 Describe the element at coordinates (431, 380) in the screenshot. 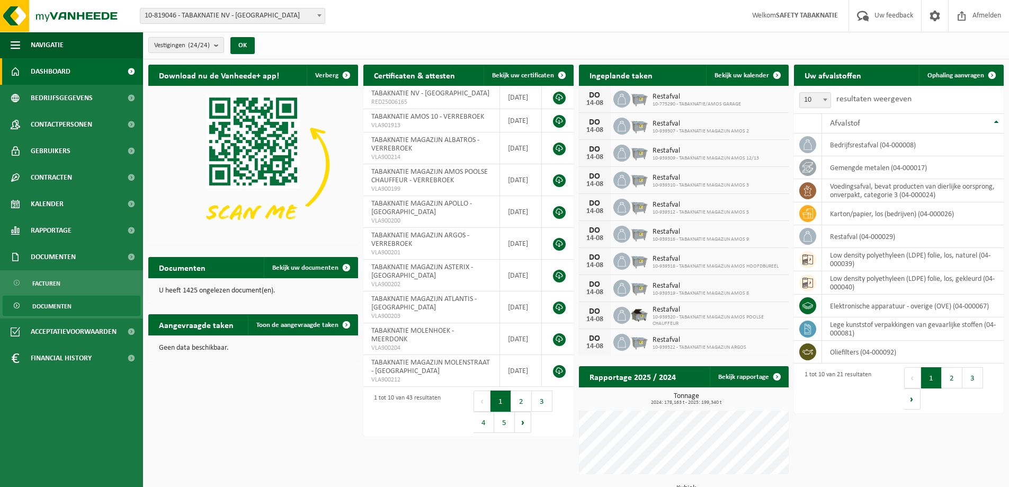

I see `span: VLA900212` at that location.